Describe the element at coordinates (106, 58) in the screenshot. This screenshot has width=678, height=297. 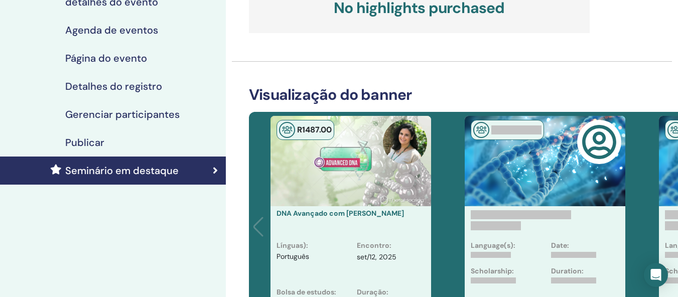
I see `h4: Página do evento` at that location.